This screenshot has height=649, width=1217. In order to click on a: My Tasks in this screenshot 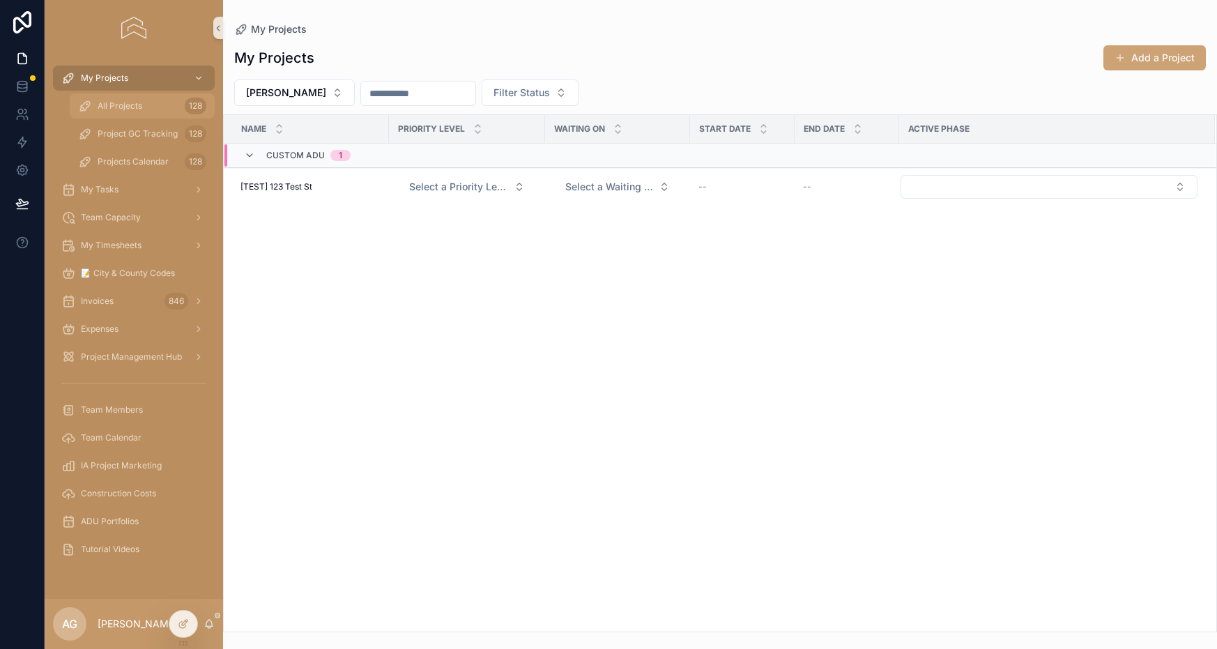, I will do `click(134, 190)`.